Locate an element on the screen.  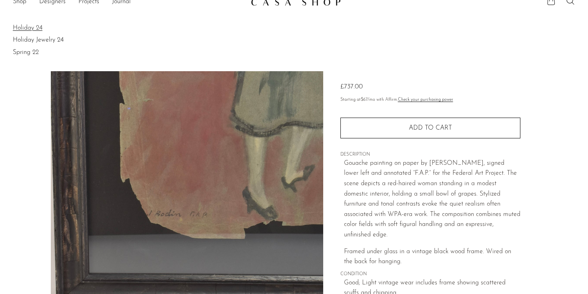
p: Starting at /mo with Affirm. is located at coordinates (431, 100).